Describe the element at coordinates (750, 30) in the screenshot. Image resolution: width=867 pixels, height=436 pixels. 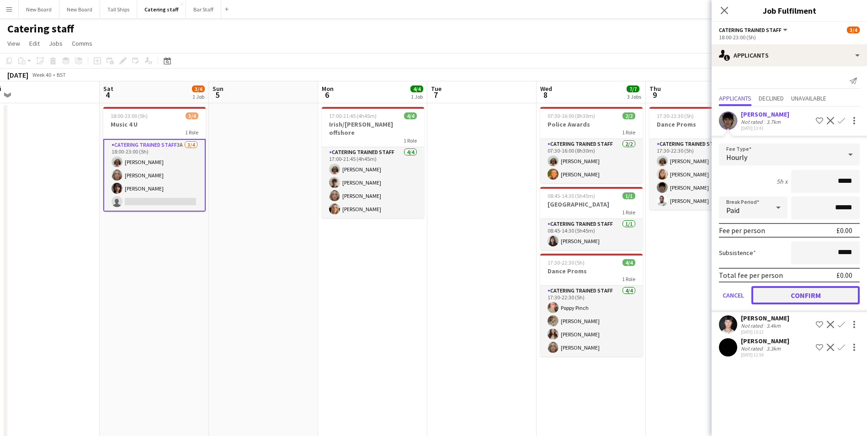
I see `span: Catering trained staff` at that location.